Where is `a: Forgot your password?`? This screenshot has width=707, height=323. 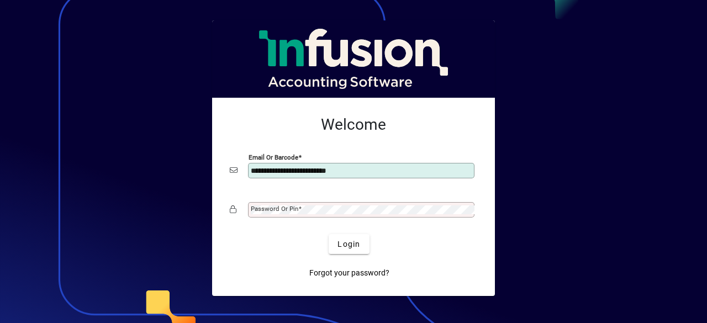 a: Forgot your password? is located at coordinates (349, 273).